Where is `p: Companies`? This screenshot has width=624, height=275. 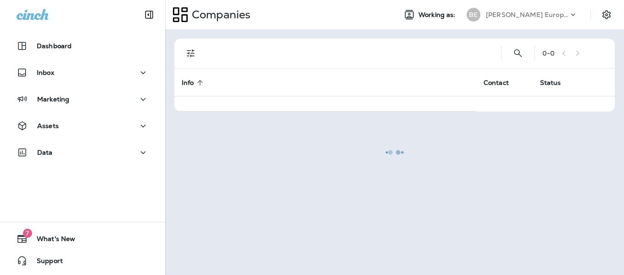 p: Companies is located at coordinates (219, 15).